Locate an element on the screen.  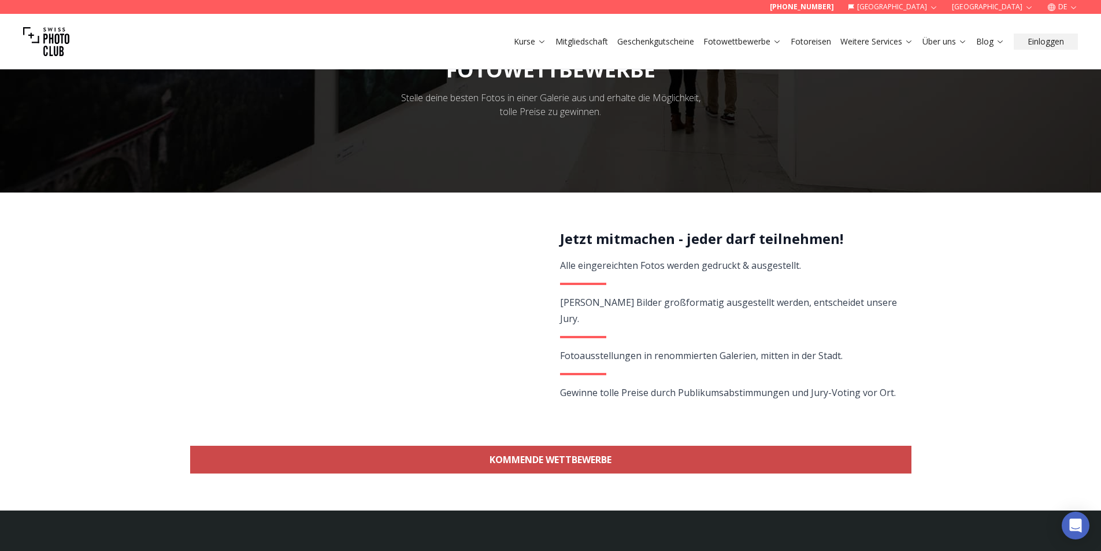
a: Mitgliedschaft is located at coordinates (581, 42).